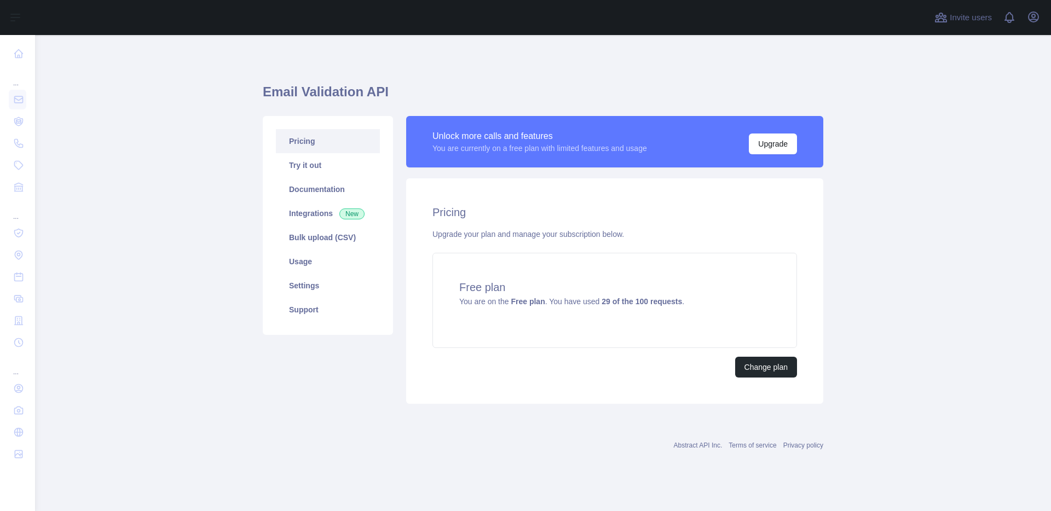 The image size is (1051, 511). Describe the element at coordinates (963, 18) in the screenshot. I see `button: Invite users` at that location.